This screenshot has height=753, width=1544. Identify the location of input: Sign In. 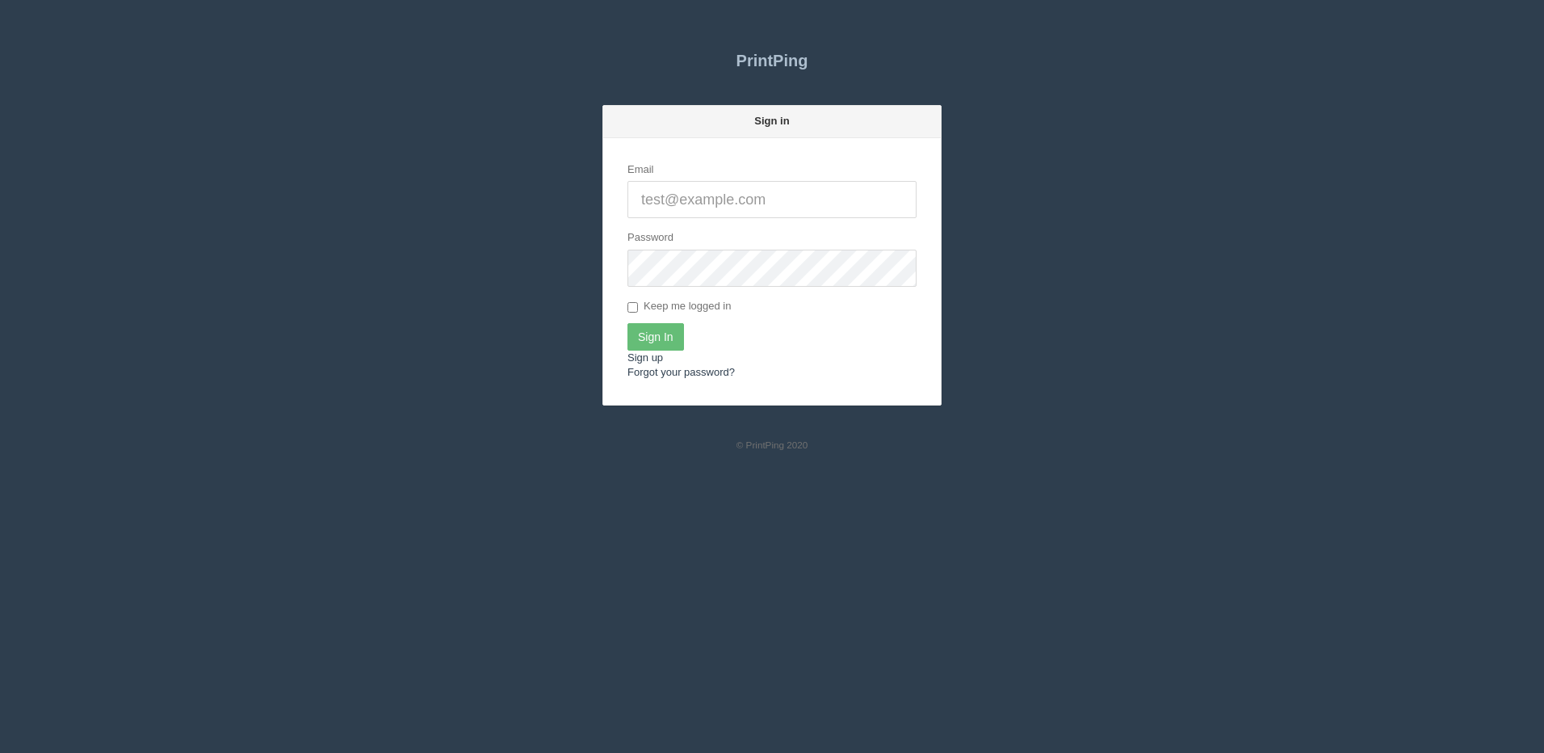
(656, 337).